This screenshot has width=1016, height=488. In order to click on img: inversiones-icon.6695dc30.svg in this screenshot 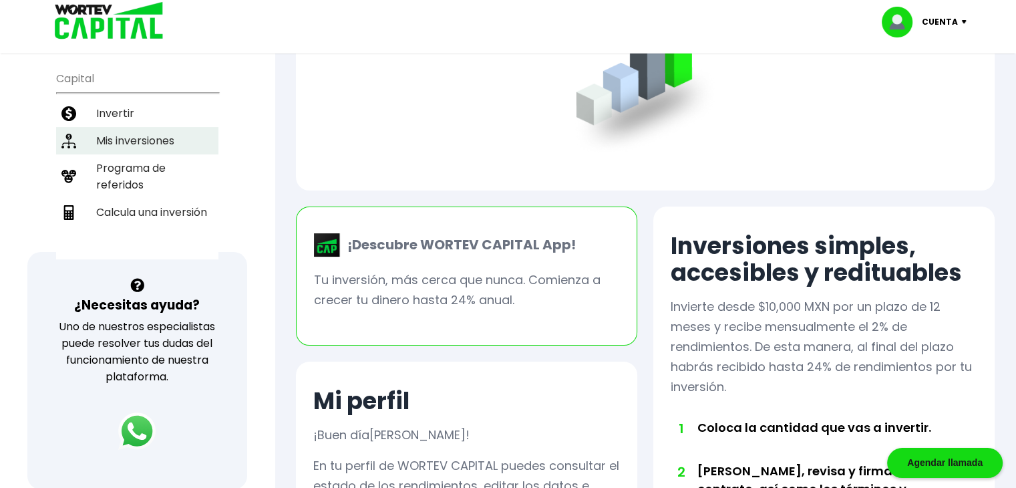, I will do `click(69, 141)`.